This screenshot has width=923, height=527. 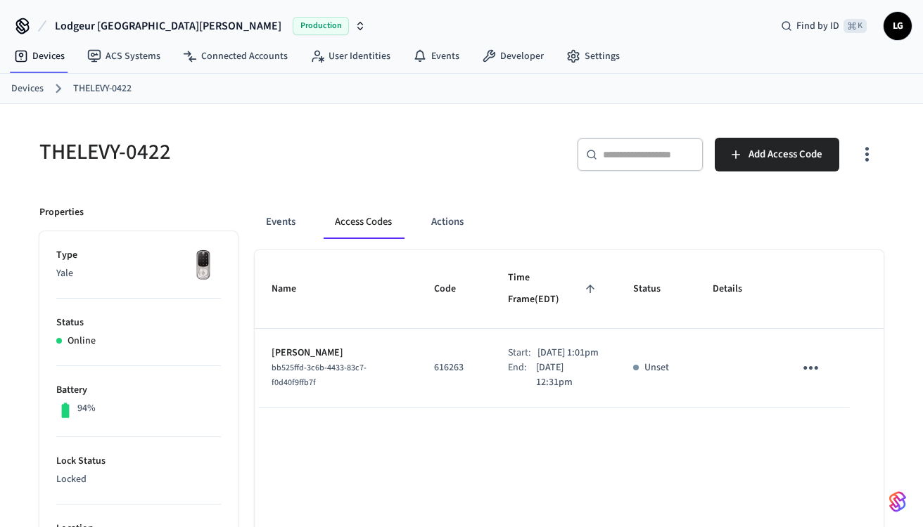 I want to click on div: Start:, so click(x=523, y=353).